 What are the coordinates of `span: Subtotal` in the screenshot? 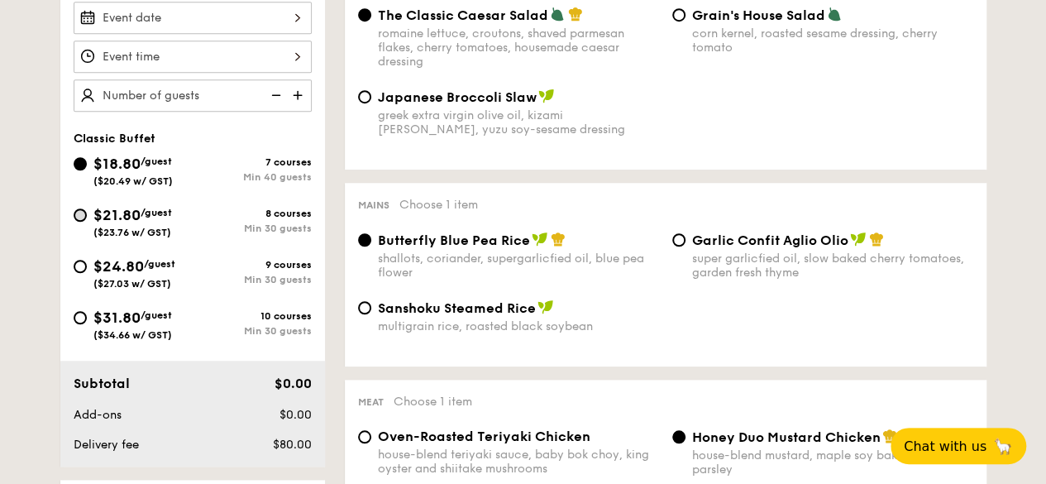 It's located at (102, 383).